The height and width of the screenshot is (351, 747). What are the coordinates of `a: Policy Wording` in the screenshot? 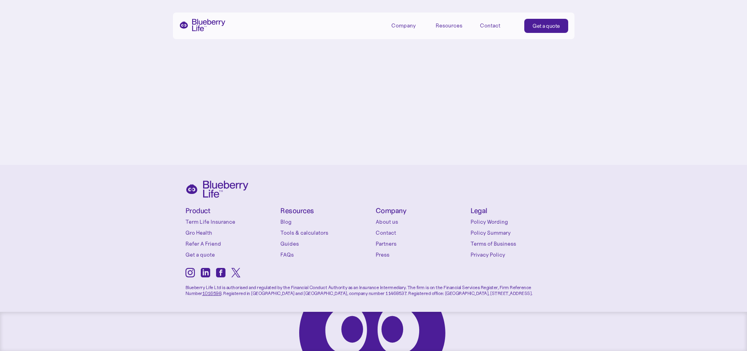 It's located at (516, 222).